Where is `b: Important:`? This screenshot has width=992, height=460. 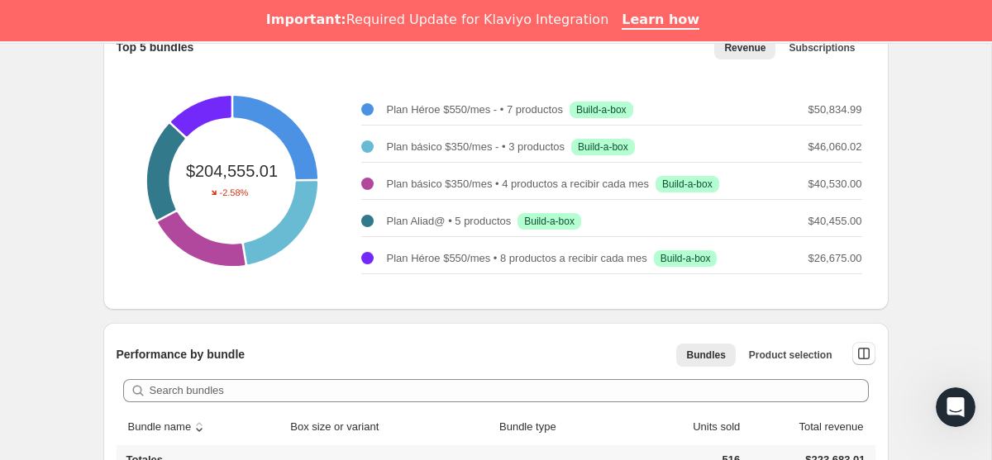
b: Important: is located at coordinates (306, 19).